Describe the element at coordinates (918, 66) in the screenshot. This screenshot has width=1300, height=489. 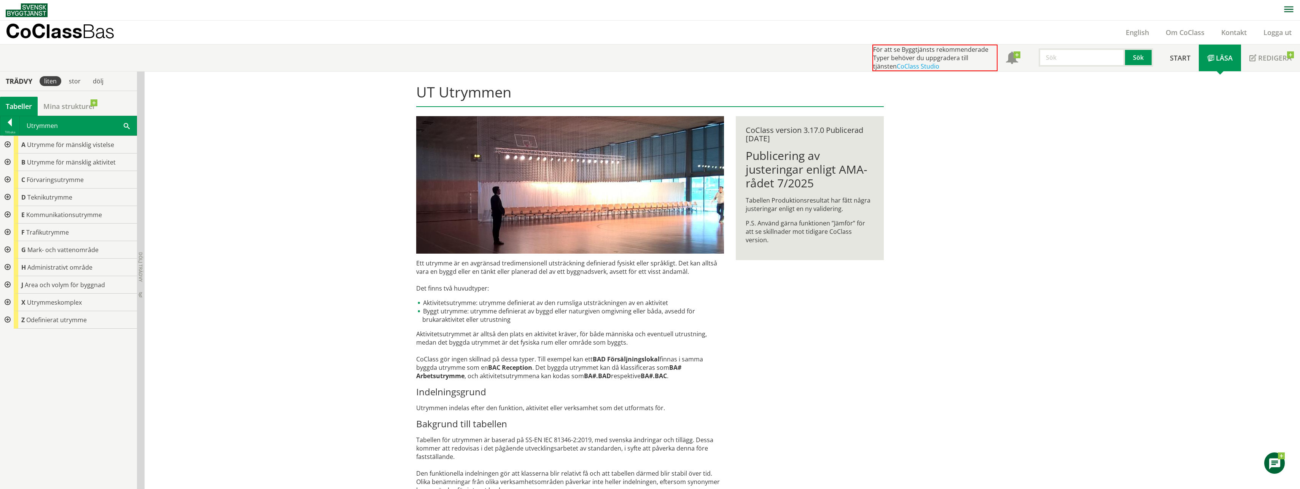
I see `a: CoClass Studio` at that location.